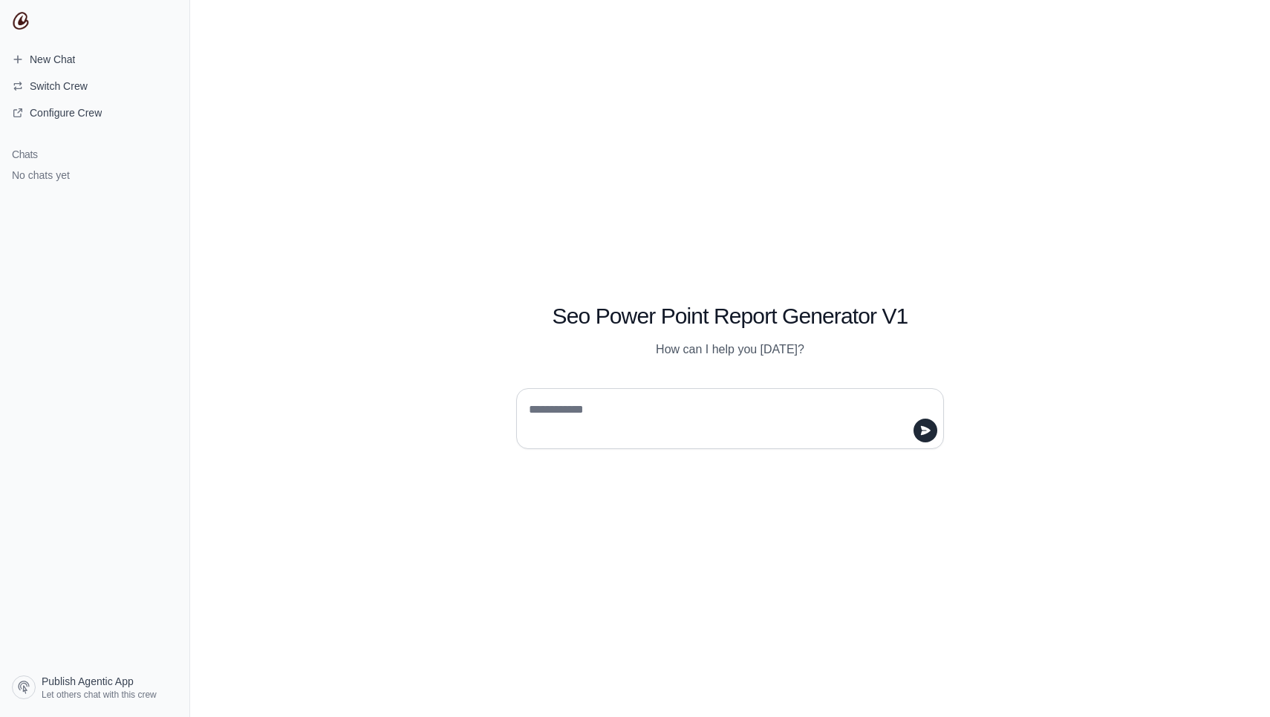  I want to click on img: CrewAI Logo, so click(21, 21).